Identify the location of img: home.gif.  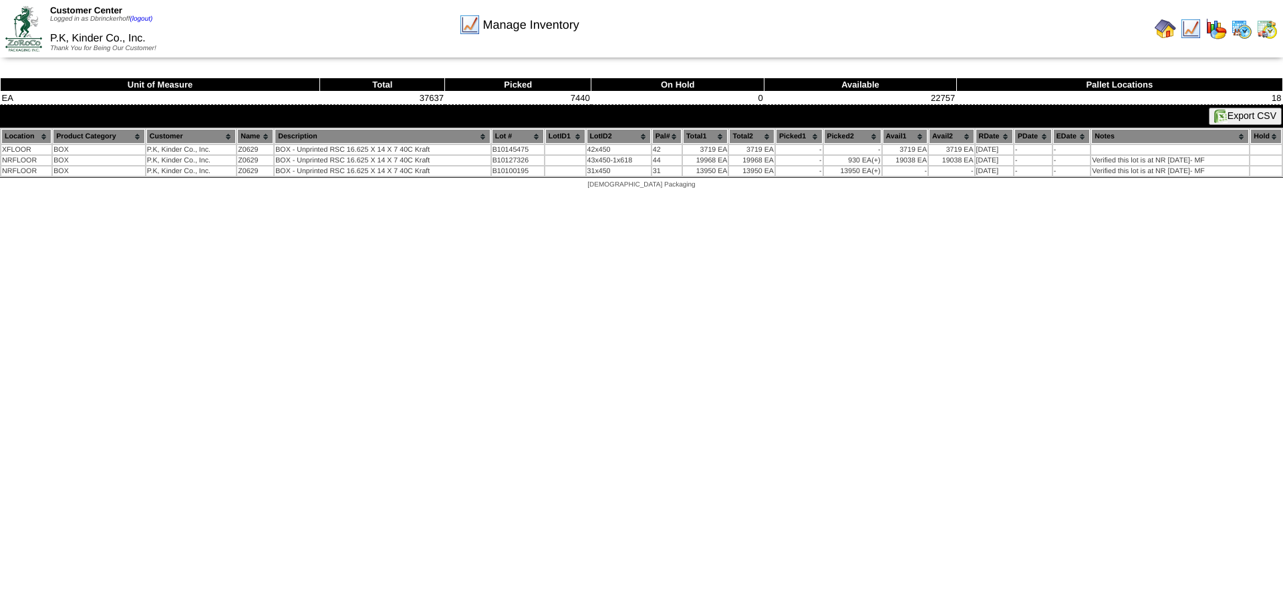
(1166, 29).